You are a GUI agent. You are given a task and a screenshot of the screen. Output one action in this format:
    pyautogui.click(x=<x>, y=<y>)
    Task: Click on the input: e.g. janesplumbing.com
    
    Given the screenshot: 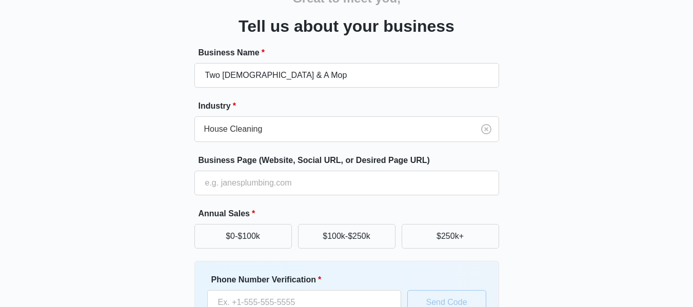 What is the action you would take?
    pyautogui.click(x=347, y=183)
    